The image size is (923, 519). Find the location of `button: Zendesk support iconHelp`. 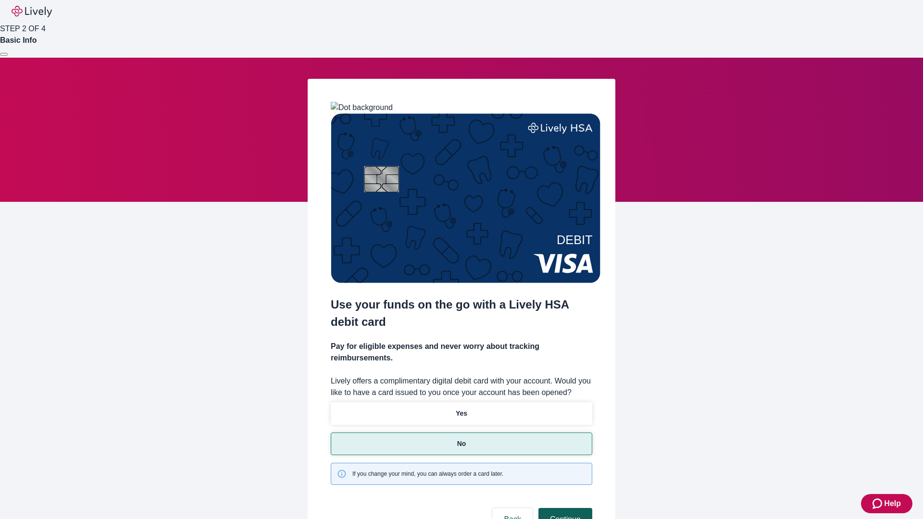

button: Zendesk support iconHelp is located at coordinates (887, 504).